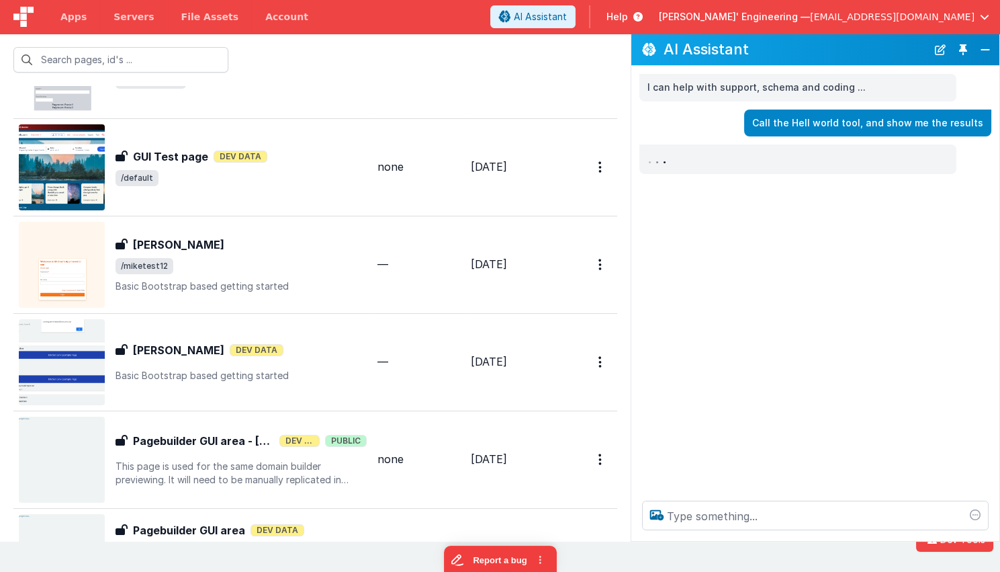 This screenshot has height=572, width=1000. Describe the element at coordinates (241, 473) in the screenshot. I see `p: This page is used for the same domain builder previewing. It will need to be manually replicated ...` at that location.